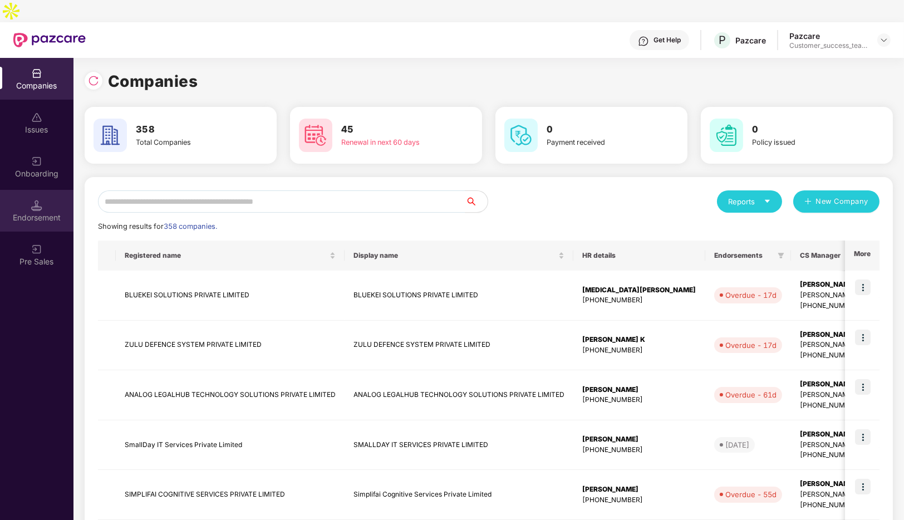  What do you see at coordinates (158, 226) in the screenshot?
I see `span: Showing results for` at bounding box center [158, 226].